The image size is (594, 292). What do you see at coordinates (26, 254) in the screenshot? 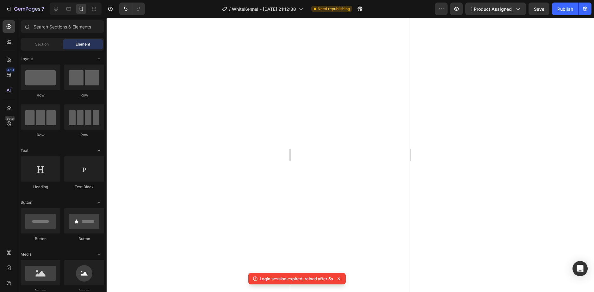
I see `span: Media` at bounding box center [26, 254].